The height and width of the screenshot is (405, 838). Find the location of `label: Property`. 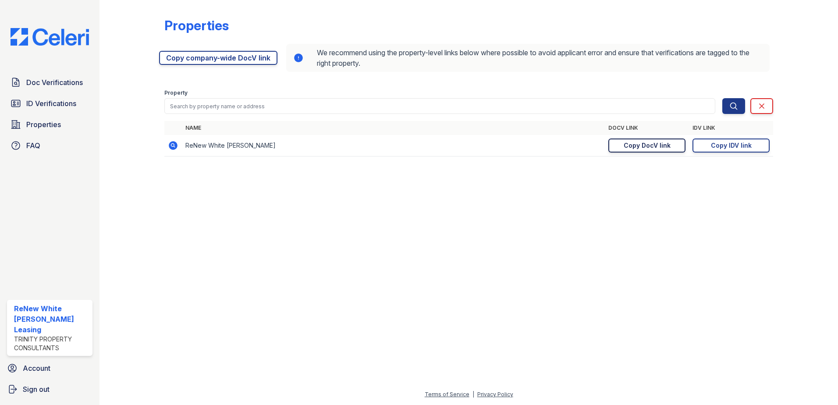

label: Property is located at coordinates (176, 93).